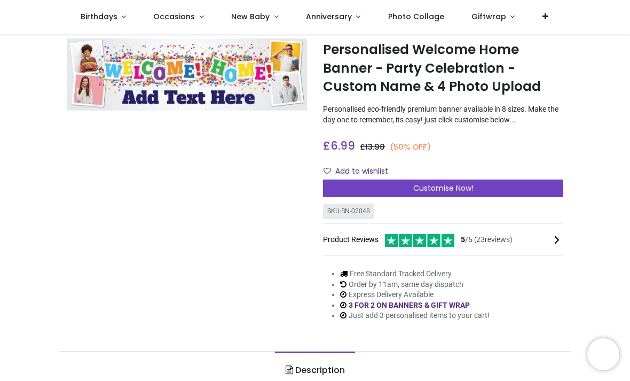  I want to click on span: Customise Now!, so click(443, 188).